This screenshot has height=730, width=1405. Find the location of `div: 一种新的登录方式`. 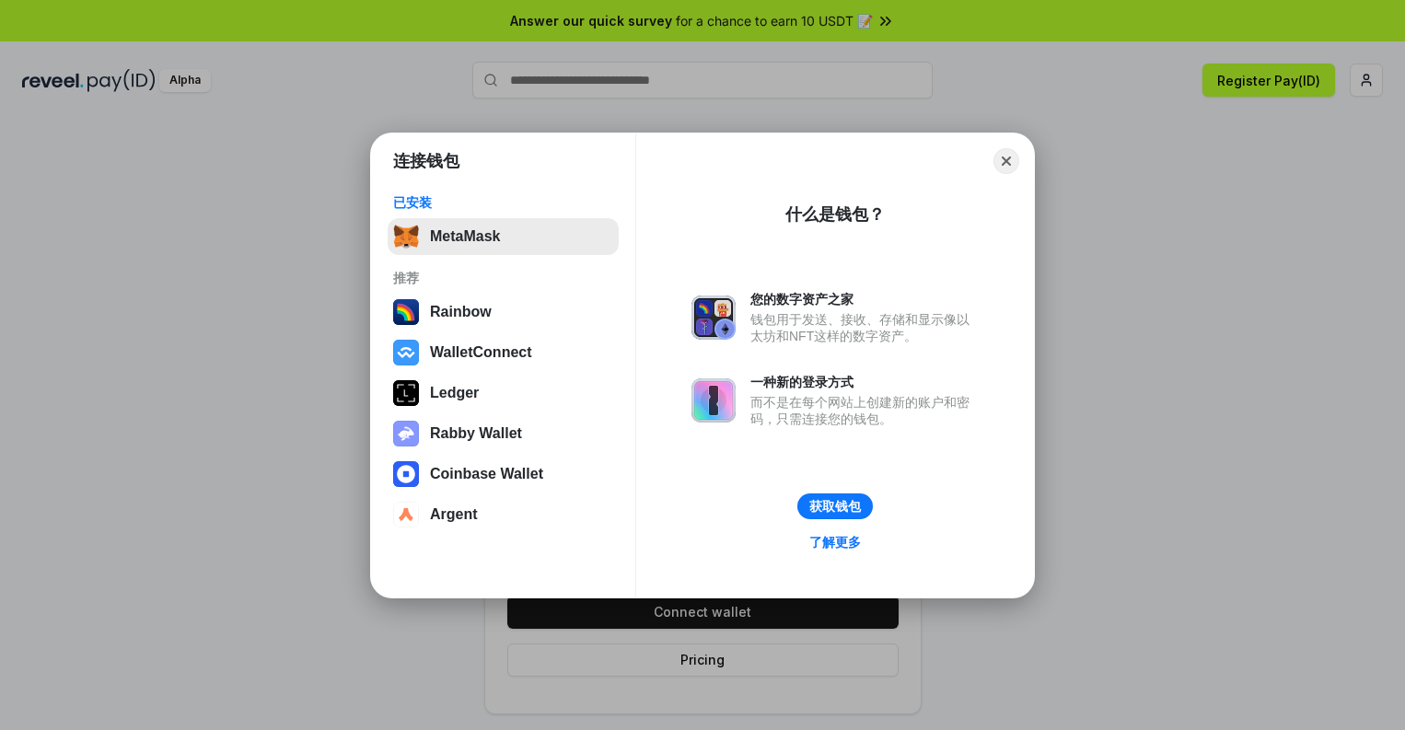

div: 一种新的登录方式 is located at coordinates (865, 382).